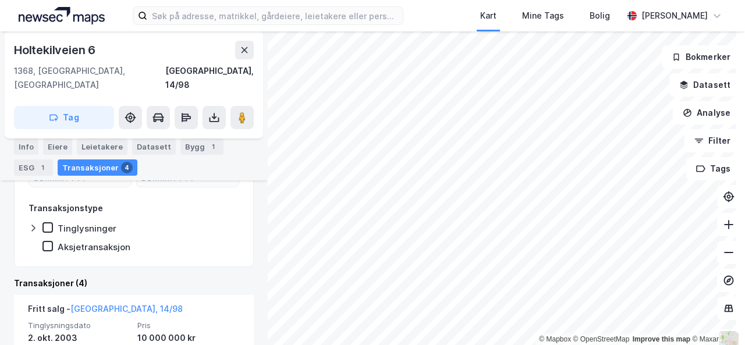 The width and height of the screenshot is (745, 345). What do you see at coordinates (661, 339) in the screenshot?
I see `a: Improve this map` at bounding box center [661, 339].